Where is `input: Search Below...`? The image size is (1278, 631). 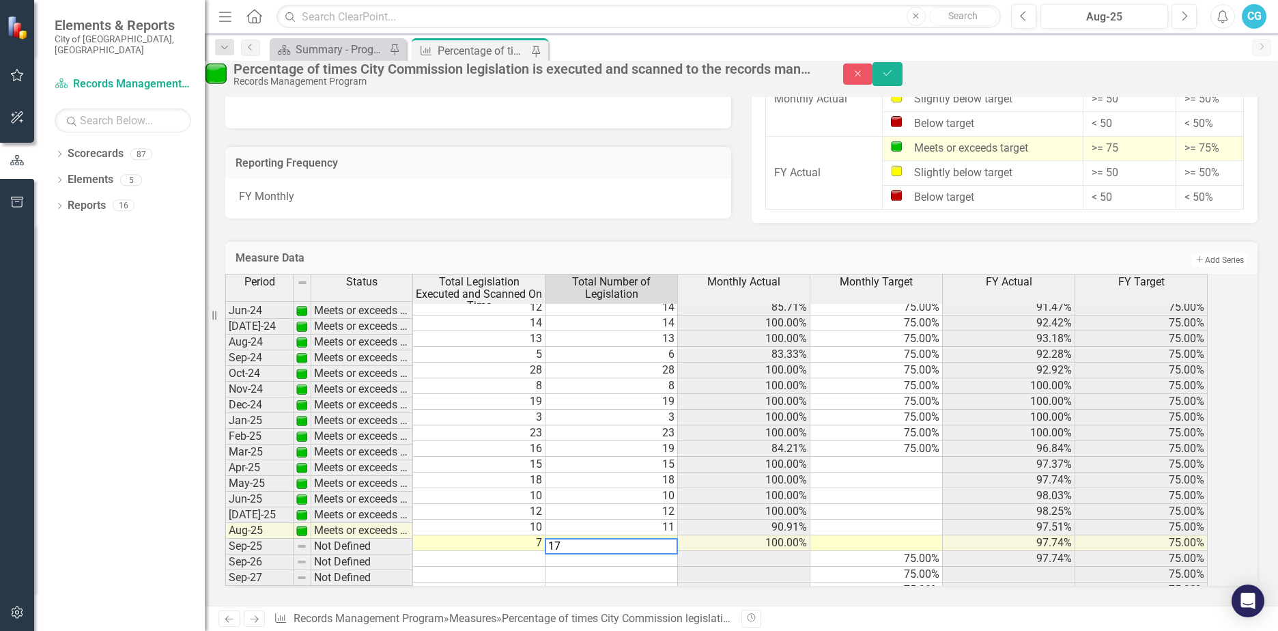 input: Search Below... is located at coordinates (123, 120).